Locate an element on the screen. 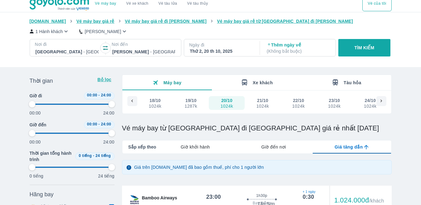 Image resolution: width=421 pixels, height=205 pixels. button: 1 Hành khách is located at coordinates (50, 31).